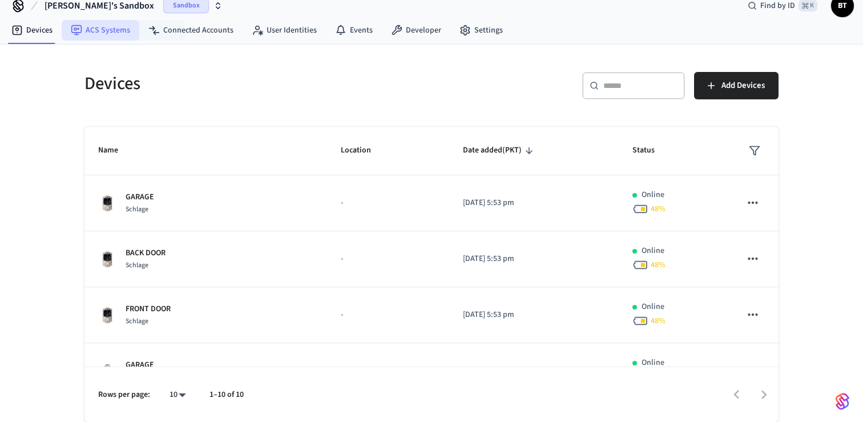 Image resolution: width=863 pixels, height=422 pixels. I want to click on span: Location, so click(363, 150).